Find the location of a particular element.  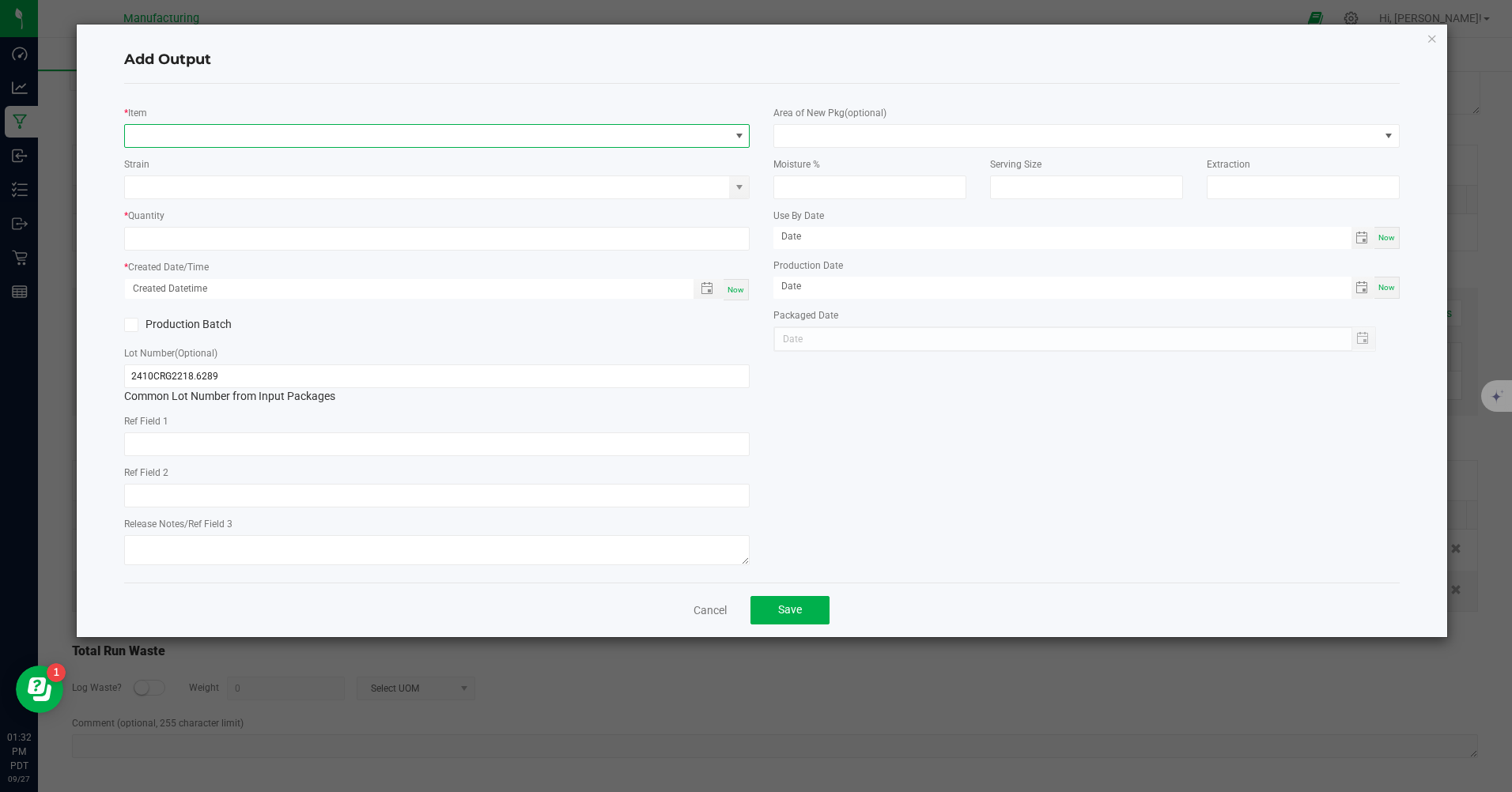

label: Extraction is located at coordinates (1228, 164).